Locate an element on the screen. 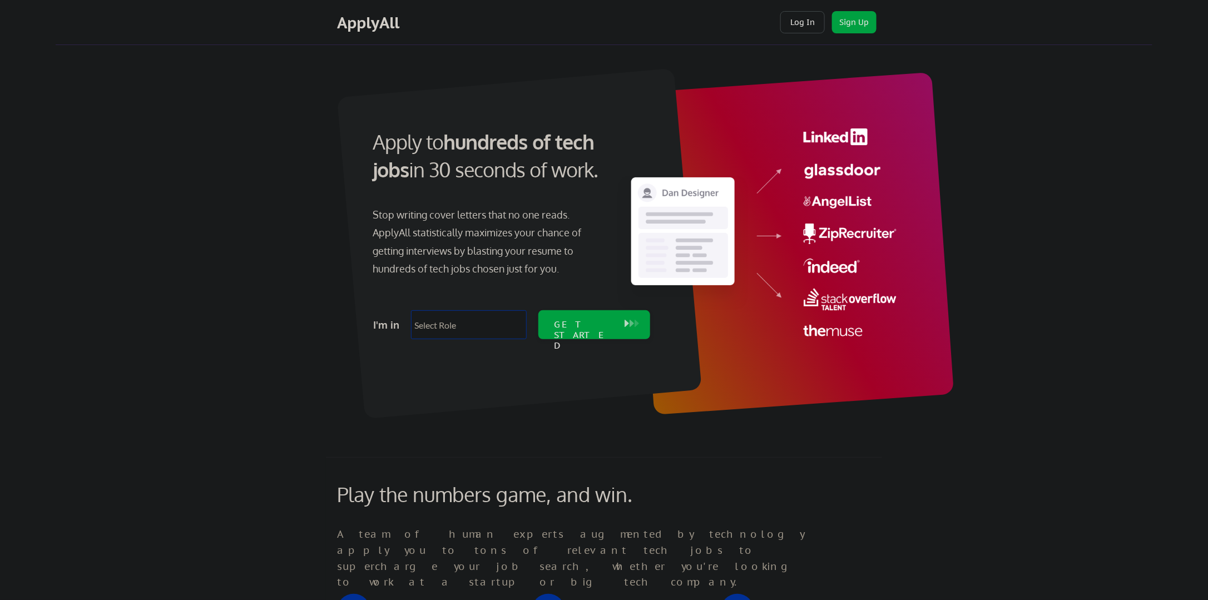 Image resolution: width=1208 pixels, height=600 pixels. div: ApplyAll is located at coordinates (370, 23).